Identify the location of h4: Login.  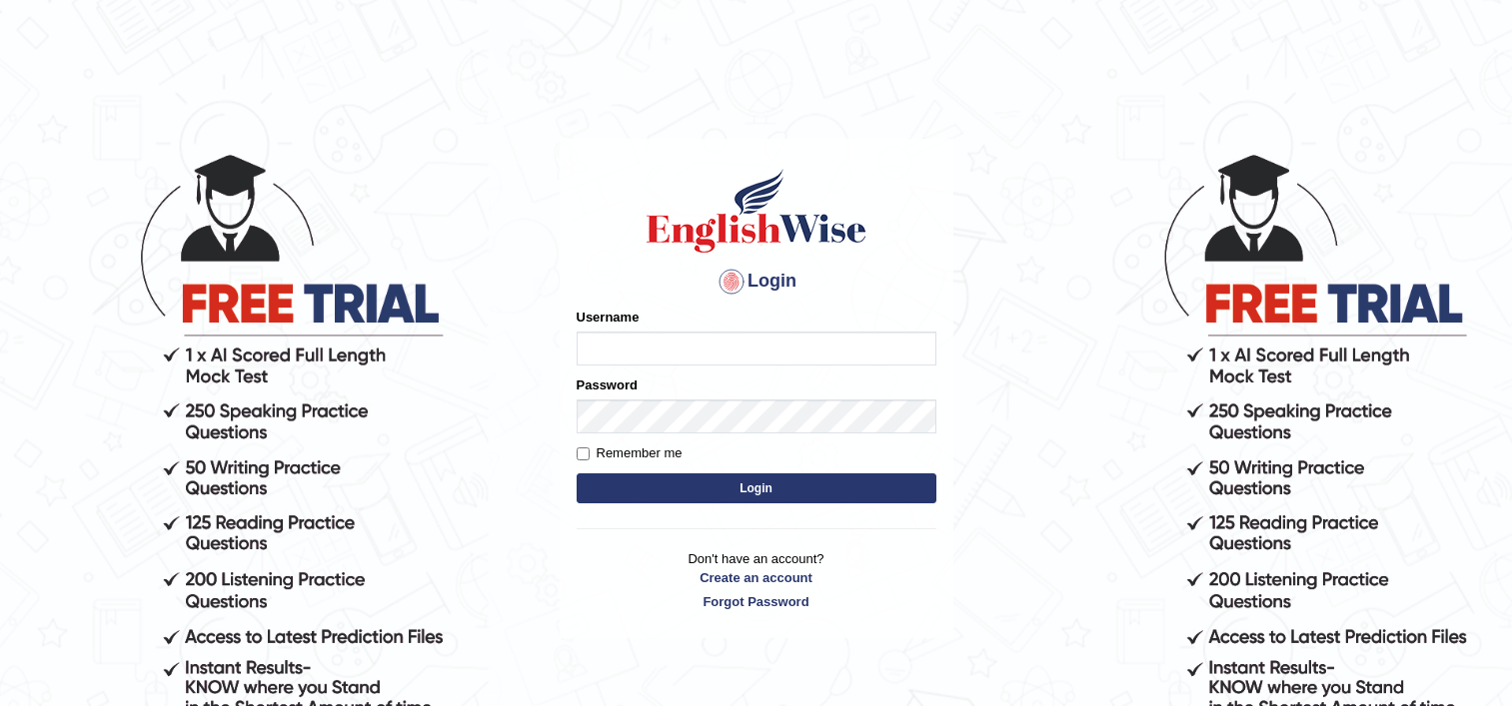
(756, 282).